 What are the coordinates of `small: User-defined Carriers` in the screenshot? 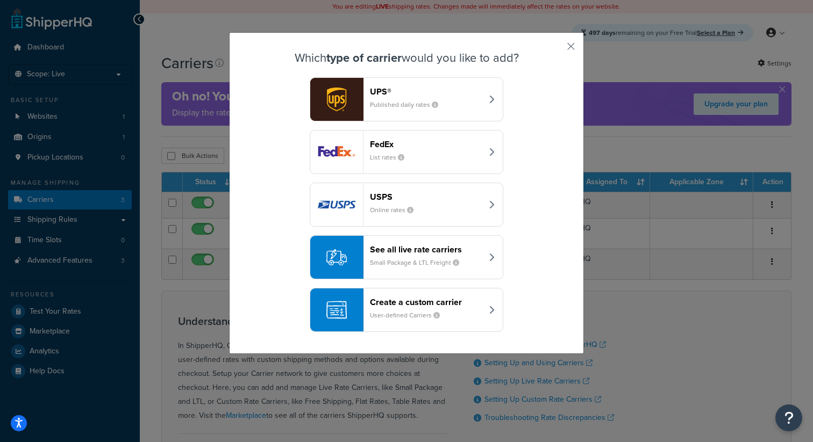 It's located at (409, 315).